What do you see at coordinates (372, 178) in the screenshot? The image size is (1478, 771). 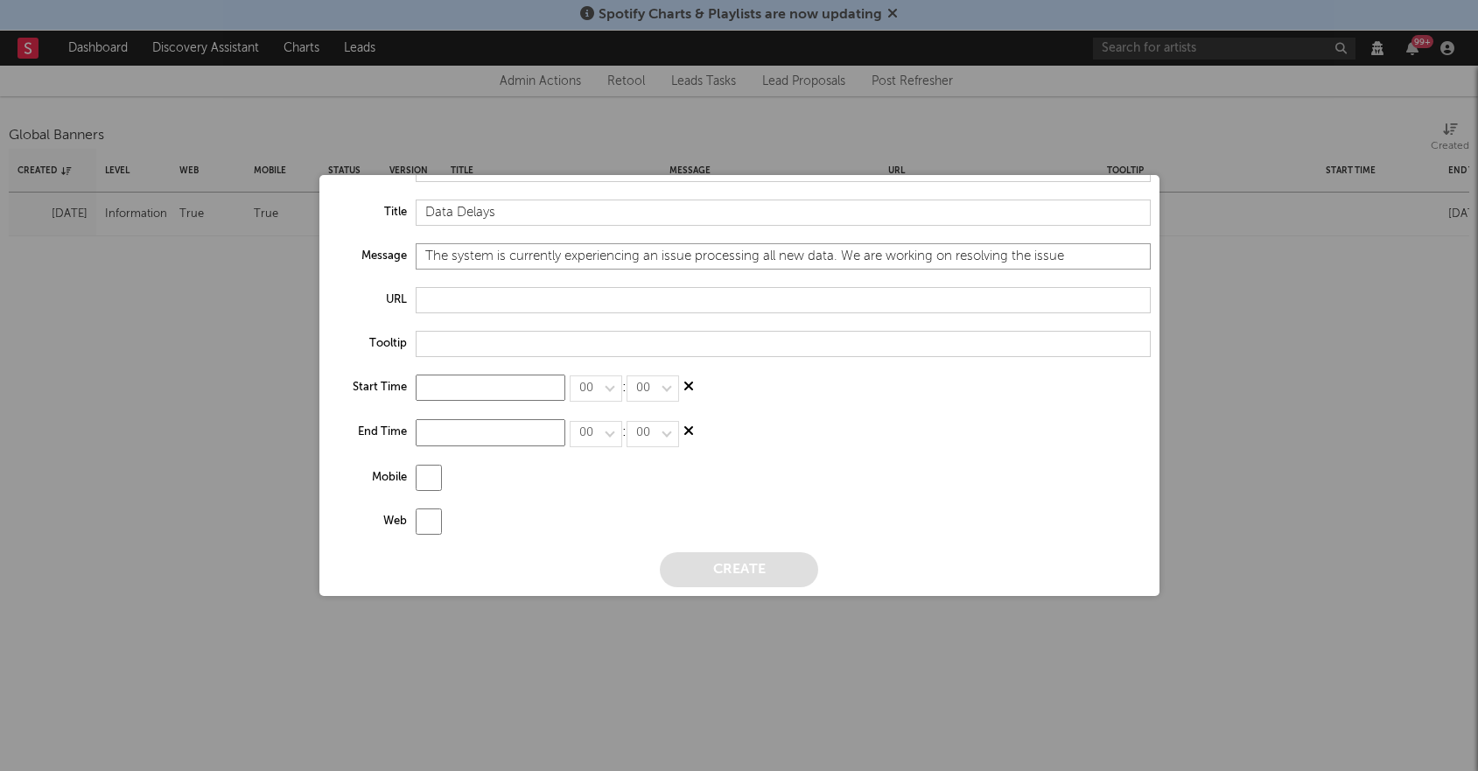 I see `label: Status` at bounding box center [372, 178].